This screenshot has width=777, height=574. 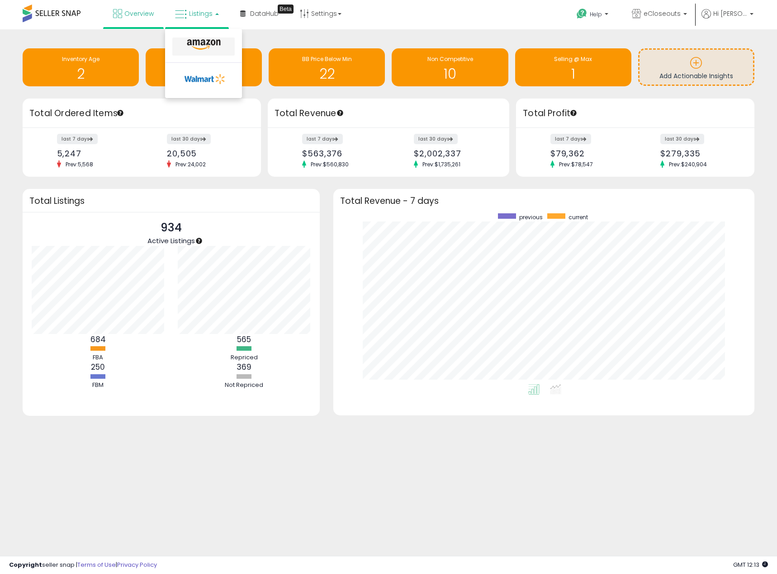 What do you see at coordinates (98, 340) in the screenshot?
I see `b: 684` at bounding box center [98, 340].